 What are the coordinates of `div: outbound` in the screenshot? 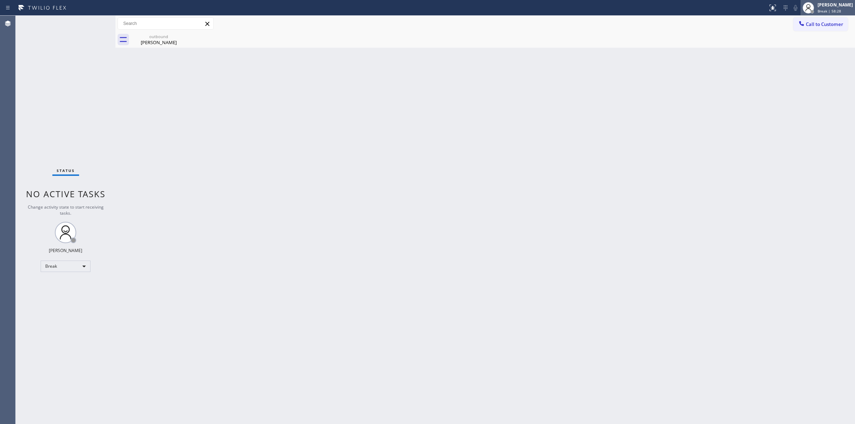 It's located at (159, 36).